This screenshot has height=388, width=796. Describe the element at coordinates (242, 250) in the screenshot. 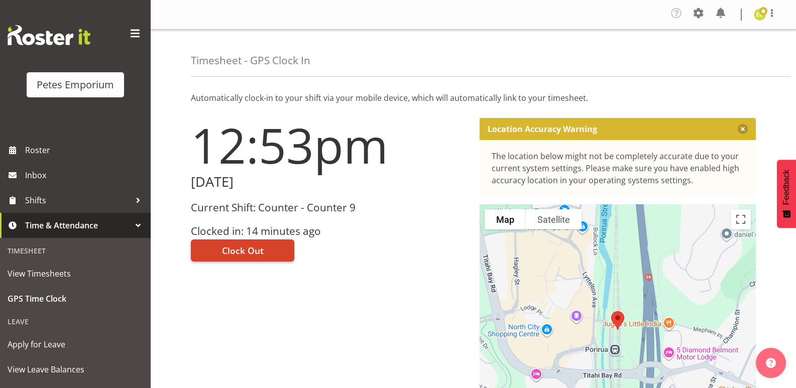

I see `span: Clock Out` at that location.